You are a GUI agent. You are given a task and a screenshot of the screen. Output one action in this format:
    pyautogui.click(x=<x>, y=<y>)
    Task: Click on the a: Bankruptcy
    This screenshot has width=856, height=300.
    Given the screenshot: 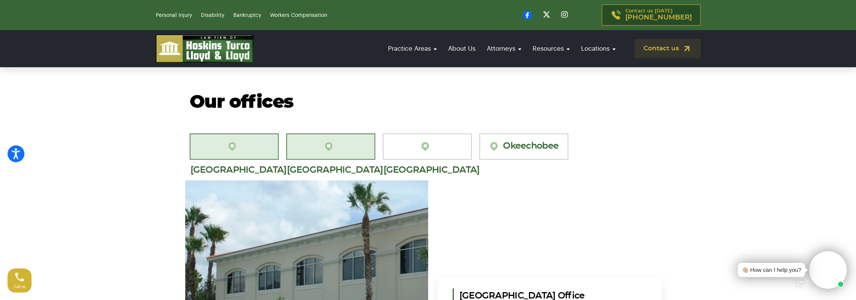 What is the action you would take?
    pyautogui.click(x=247, y=15)
    